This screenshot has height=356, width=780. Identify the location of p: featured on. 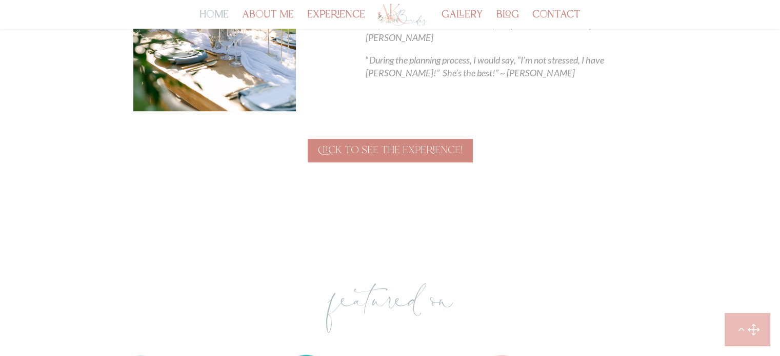
(390, 313).